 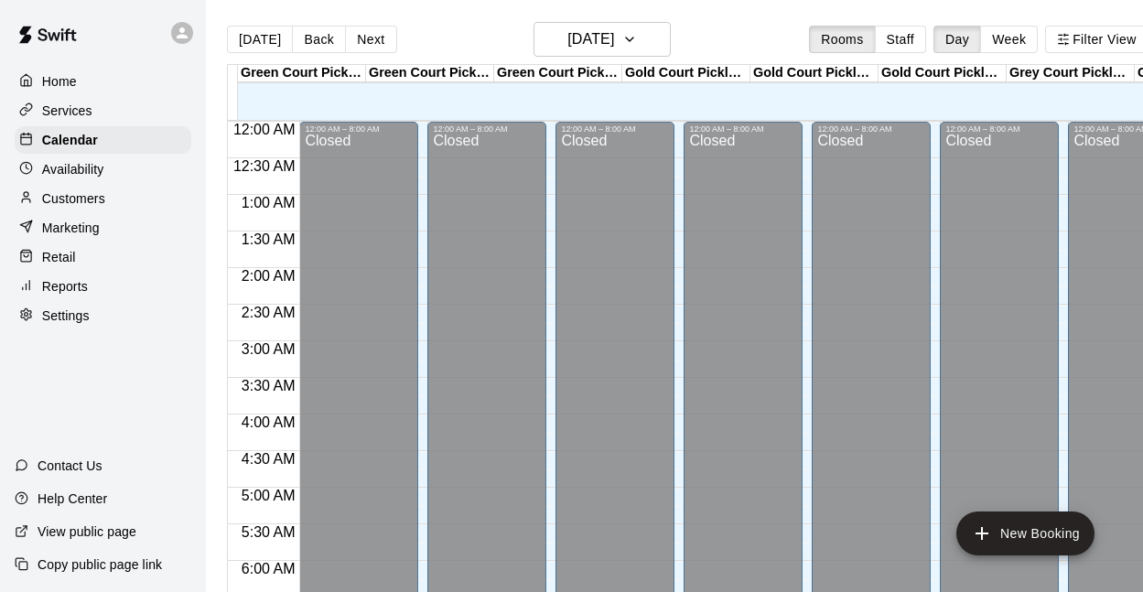 What do you see at coordinates (59, 257) in the screenshot?
I see `p: Retail` at bounding box center [59, 257].